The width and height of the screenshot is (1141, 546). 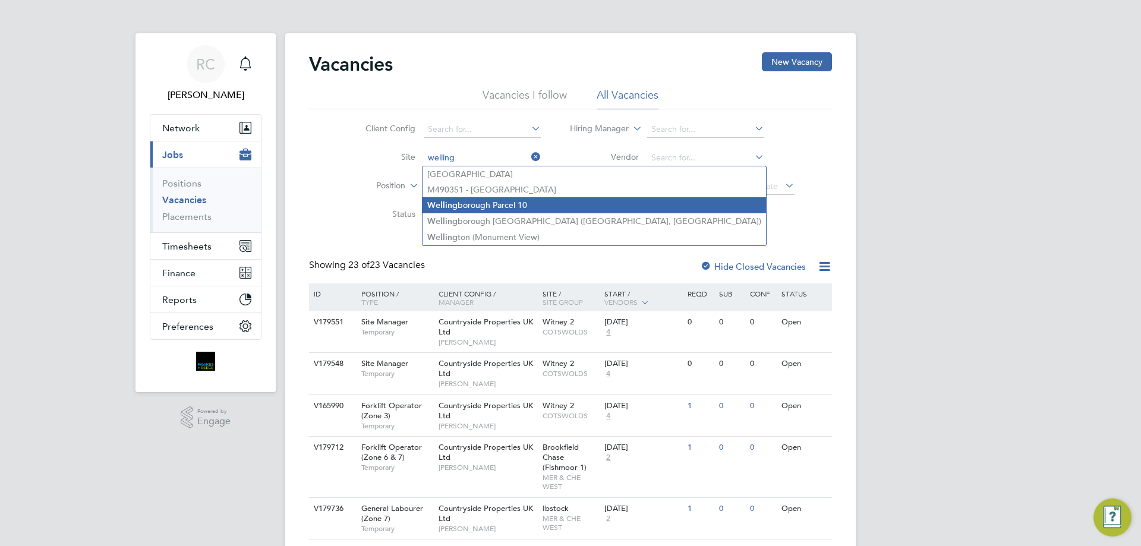 I want to click on li: borough Parcel 10, so click(x=594, y=205).